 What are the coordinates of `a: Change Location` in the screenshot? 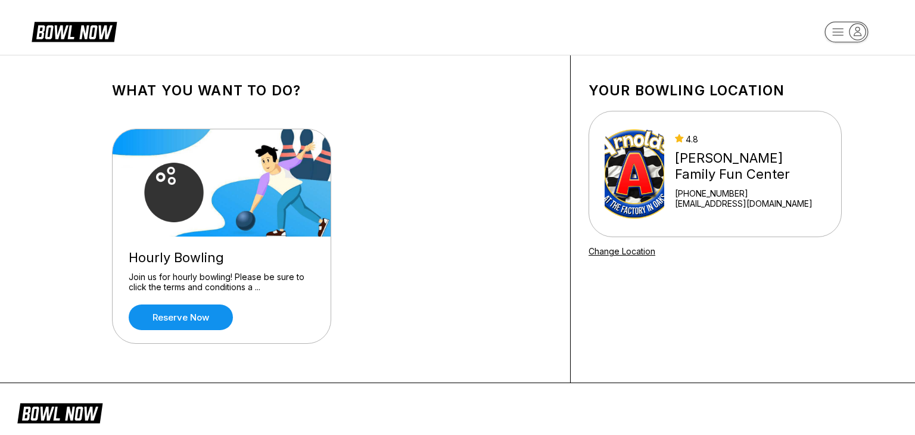 It's located at (622, 251).